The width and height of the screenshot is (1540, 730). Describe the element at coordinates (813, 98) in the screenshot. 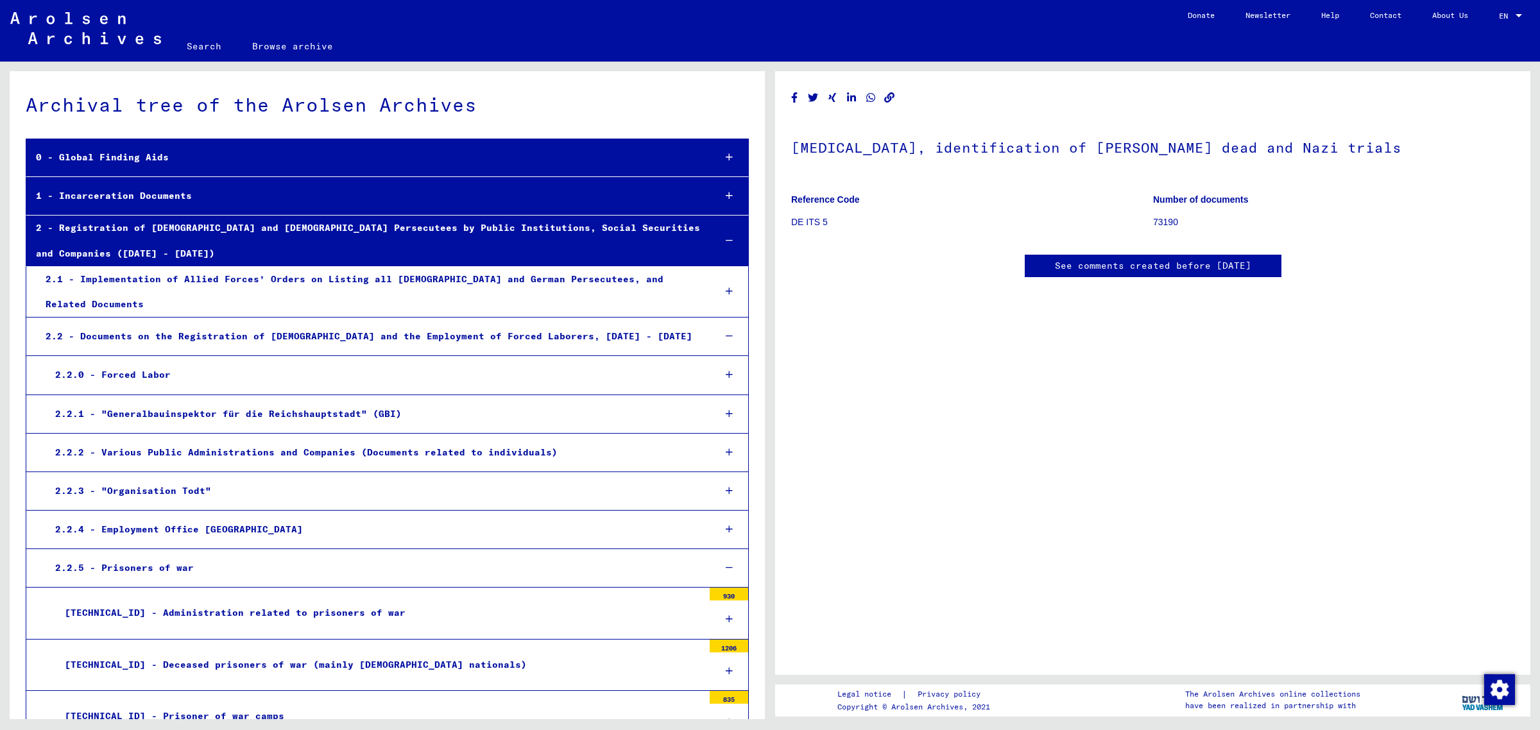

I see `button: Share on Twitter` at that location.